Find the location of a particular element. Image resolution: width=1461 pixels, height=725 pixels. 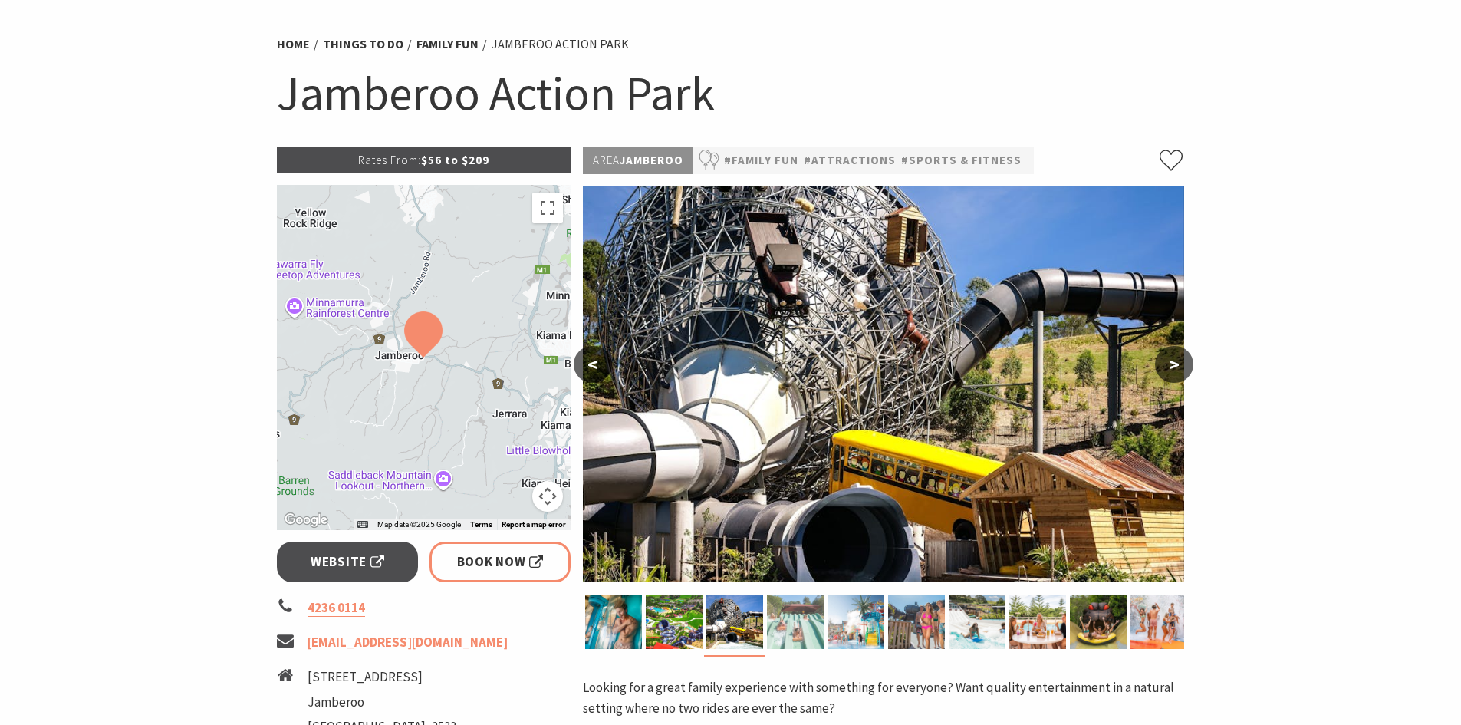

span: Map data ©2025 Google is located at coordinates (419, 524).